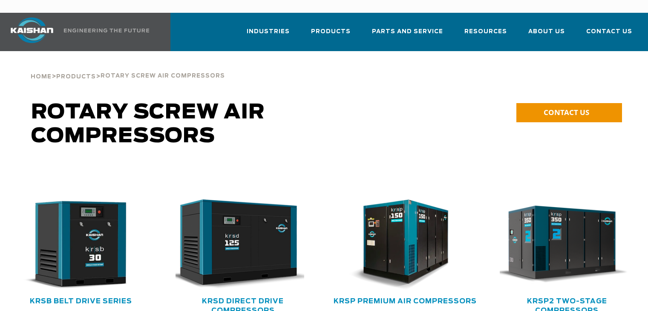 The height and width of the screenshot is (311, 648). Describe the element at coordinates (243, 244) in the screenshot. I see `div: krsd125` at that location.